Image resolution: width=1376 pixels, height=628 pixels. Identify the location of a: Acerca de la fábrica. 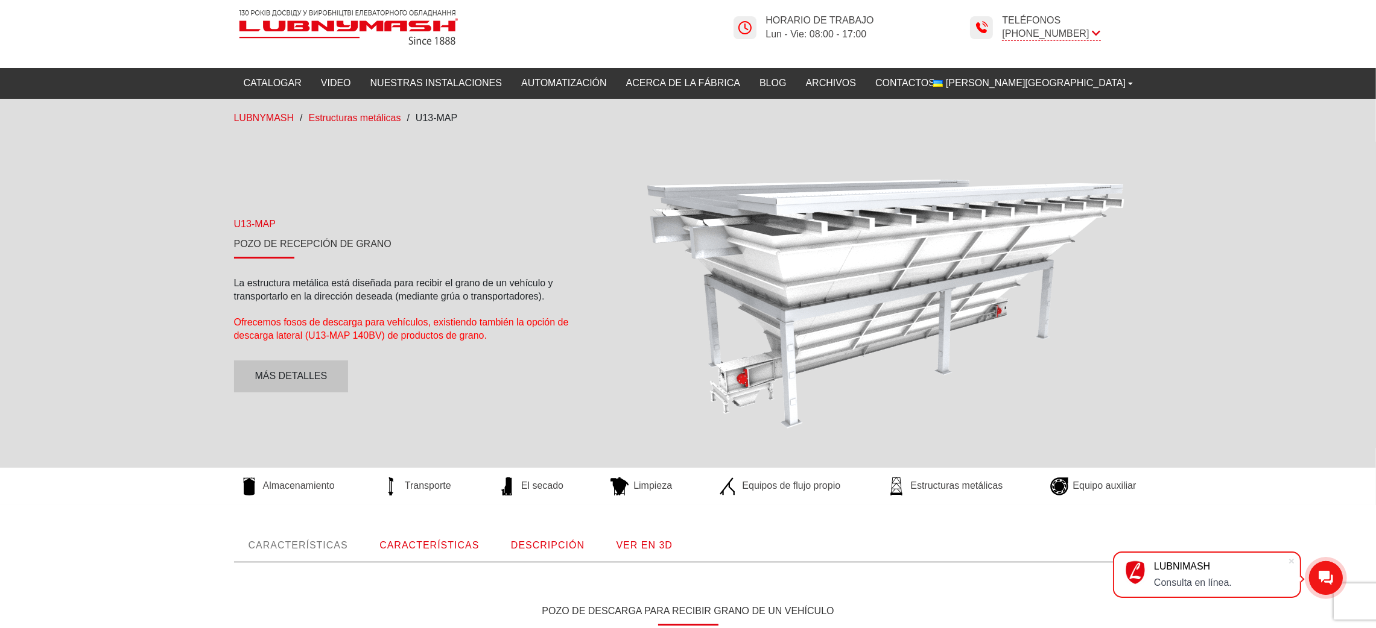
(683, 83).